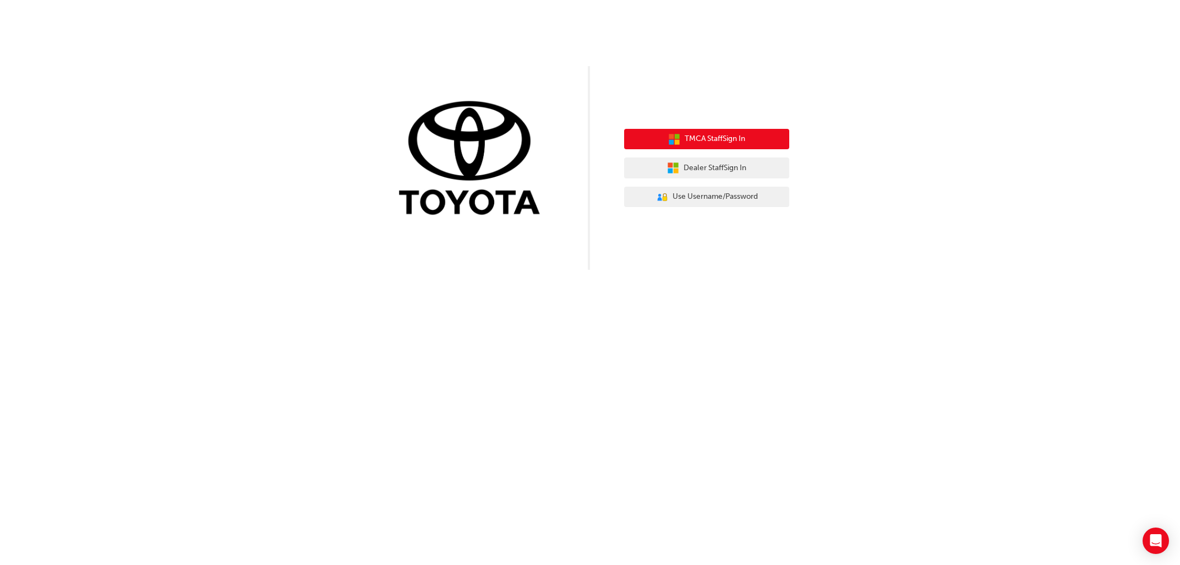 The height and width of the screenshot is (565, 1180). Describe the element at coordinates (473, 159) in the screenshot. I see `img: Trak` at that location.